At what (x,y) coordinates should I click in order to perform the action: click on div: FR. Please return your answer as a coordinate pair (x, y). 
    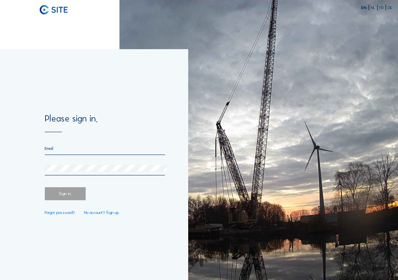
    Looking at the image, I should click on (383, 7).